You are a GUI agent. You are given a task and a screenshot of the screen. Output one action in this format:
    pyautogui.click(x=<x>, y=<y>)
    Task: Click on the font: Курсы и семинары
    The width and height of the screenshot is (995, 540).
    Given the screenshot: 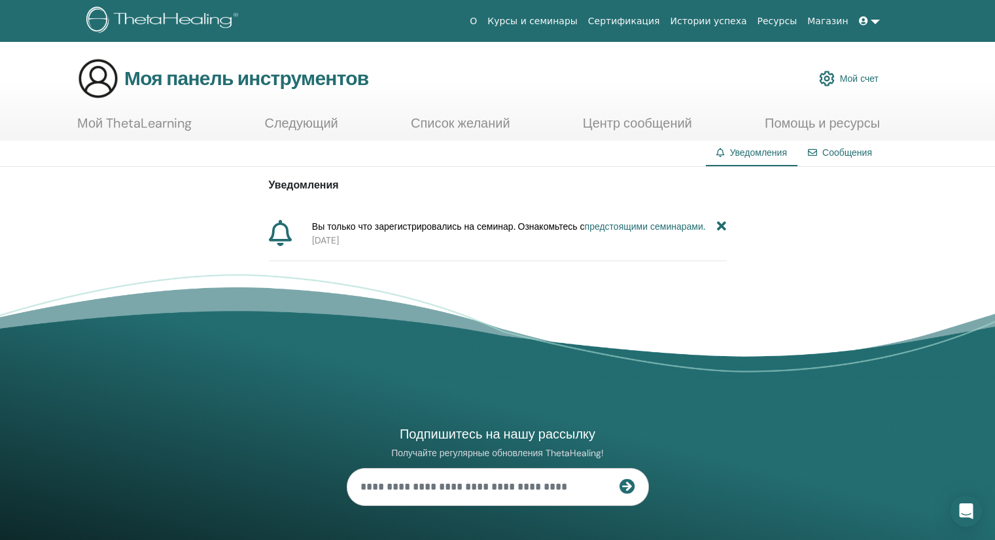 What is the action you would take?
    pyautogui.click(x=533, y=21)
    